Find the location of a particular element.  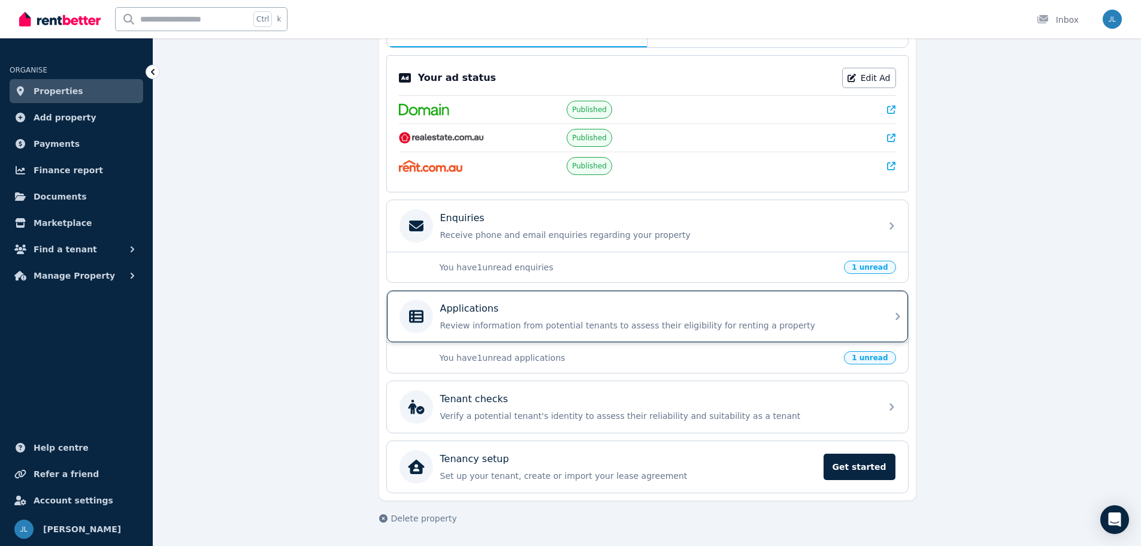

a: Properties is located at coordinates (76, 91).